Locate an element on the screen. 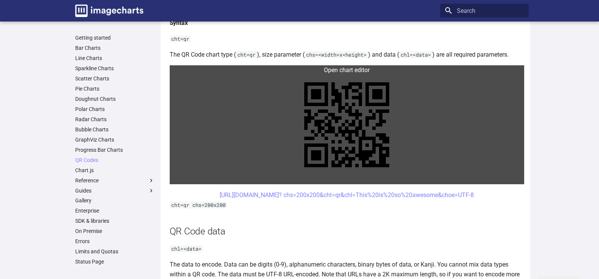  a: GraphViz Charts is located at coordinates (115, 140).